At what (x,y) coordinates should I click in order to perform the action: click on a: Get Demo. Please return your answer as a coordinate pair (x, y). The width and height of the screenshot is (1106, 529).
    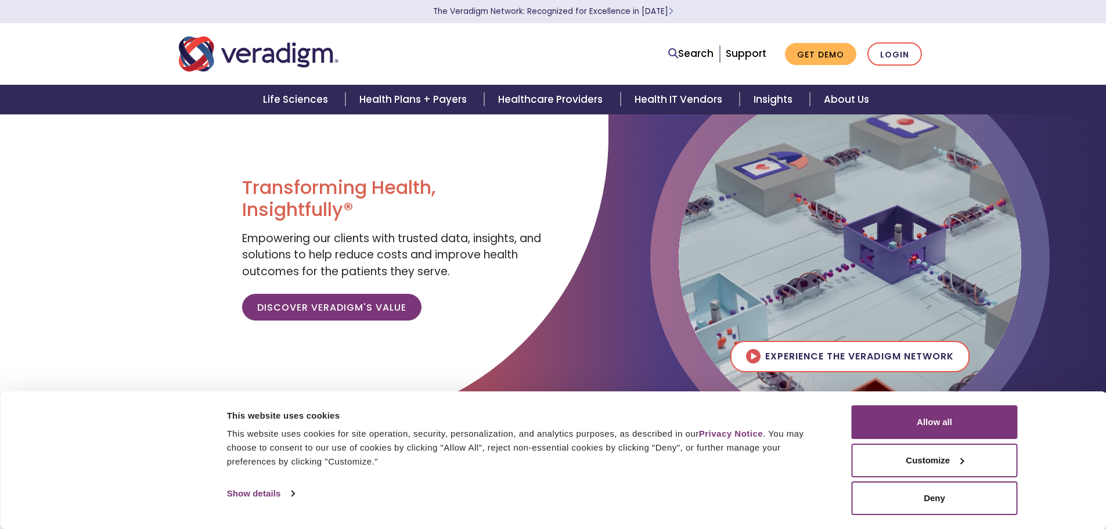
    Looking at the image, I should click on (820, 54).